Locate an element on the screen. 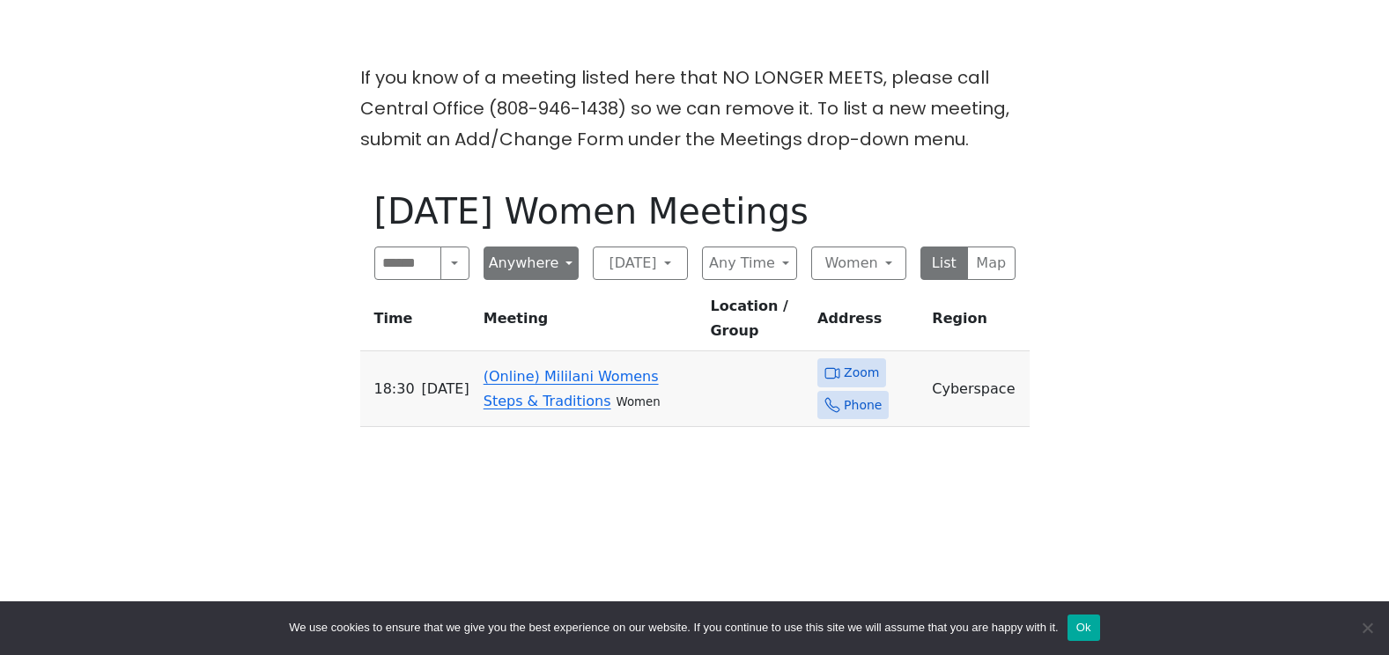 The image size is (1389, 655). button: Women is located at coordinates (859, 263).